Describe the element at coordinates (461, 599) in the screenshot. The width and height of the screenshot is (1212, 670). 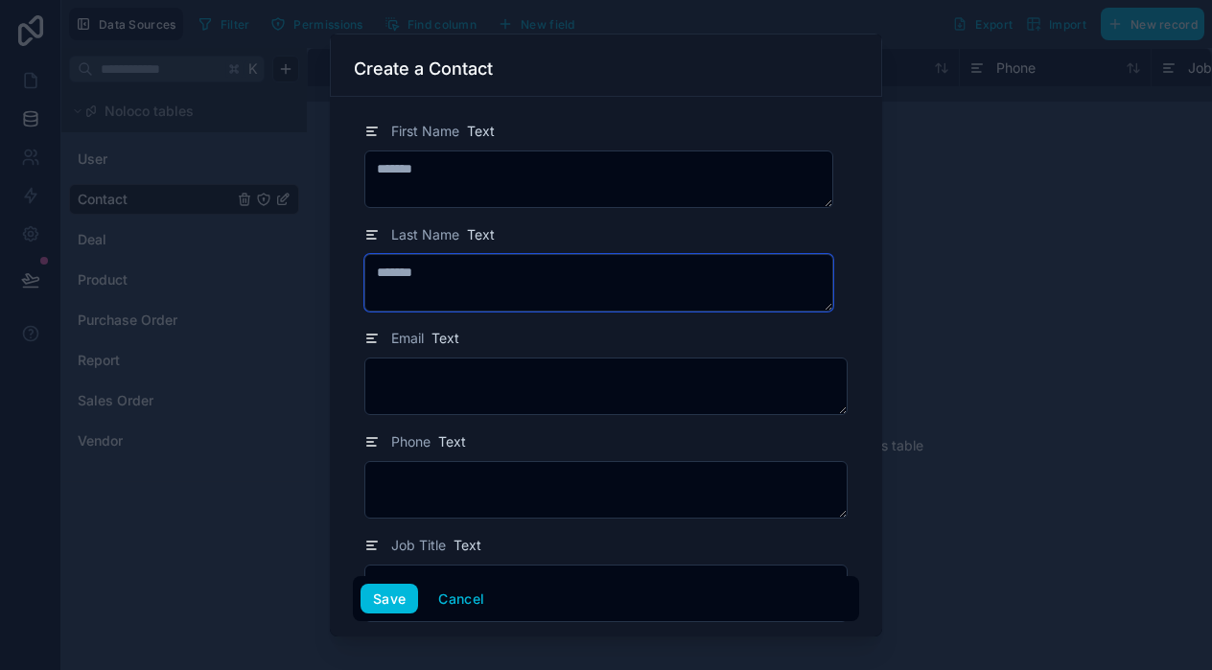
I see `button: Cancel` at that location.